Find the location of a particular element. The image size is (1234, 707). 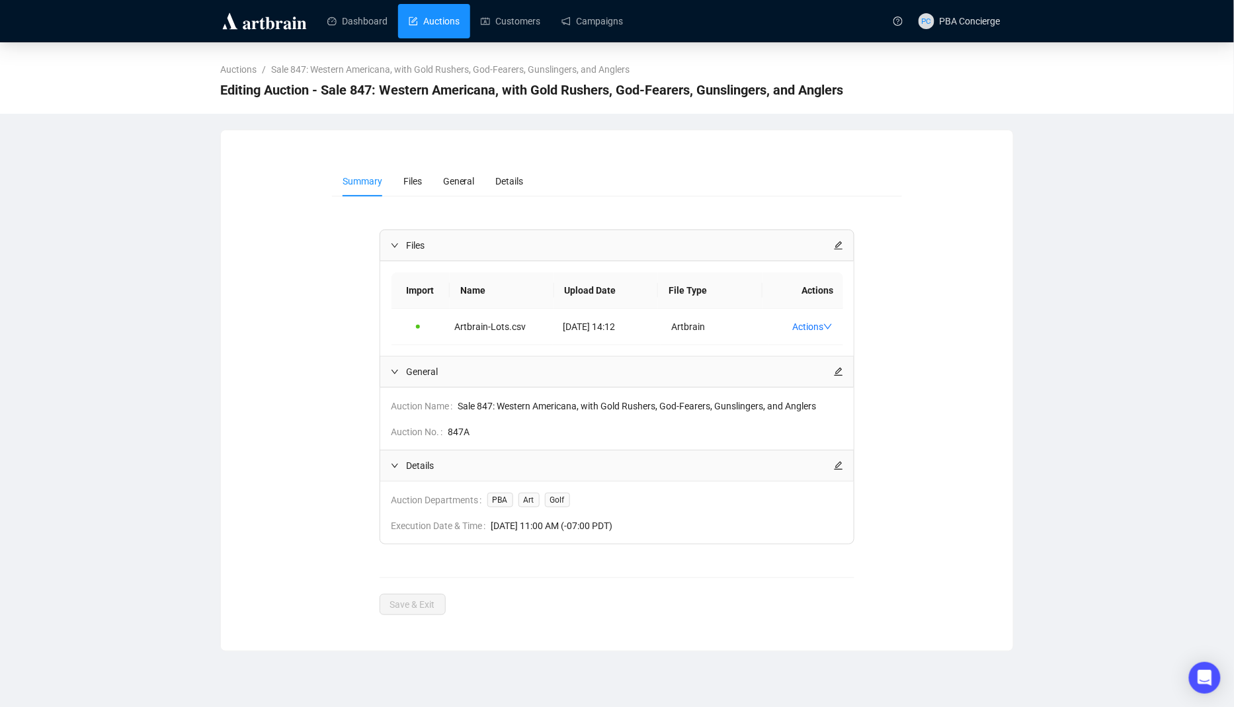

a: Campaigns is located at coordinates (592, 21).